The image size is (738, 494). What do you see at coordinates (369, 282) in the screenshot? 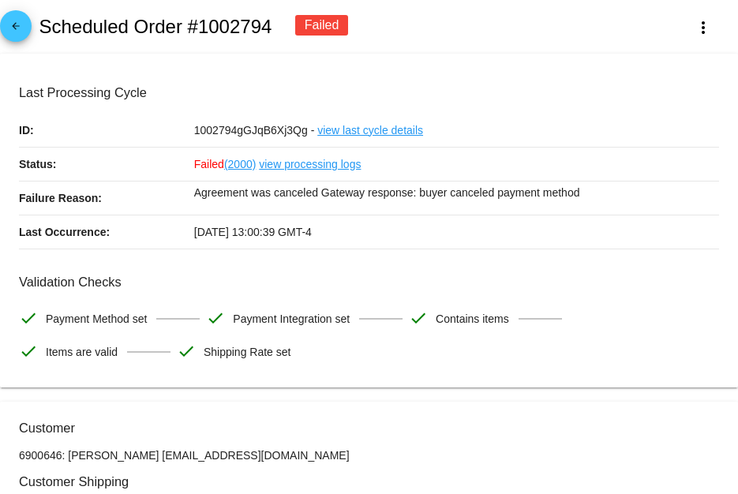
I see `h3: Validation Checks` at bounding box center [369, 282].